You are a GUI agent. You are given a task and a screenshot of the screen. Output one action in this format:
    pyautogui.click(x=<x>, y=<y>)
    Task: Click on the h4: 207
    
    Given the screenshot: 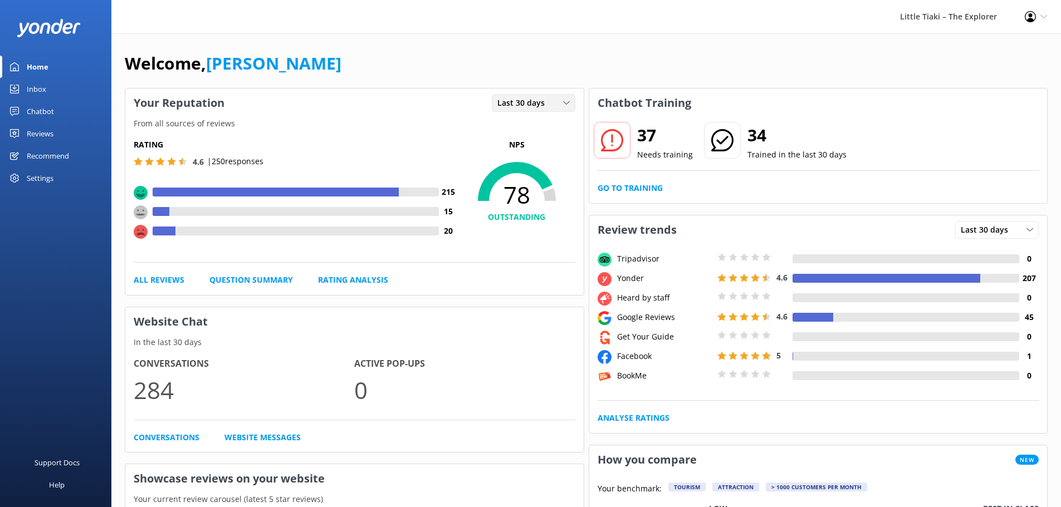 What is the action you would take?
    pyautogui.click(x=1029, y=278)
    